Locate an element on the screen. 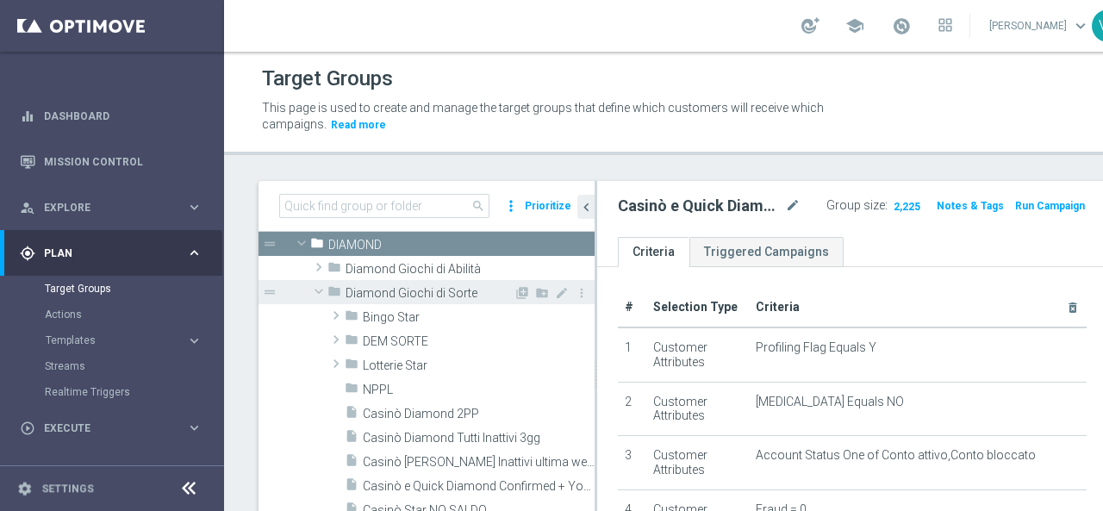  button: Notes & Tags is located at coordinates (970, 206).